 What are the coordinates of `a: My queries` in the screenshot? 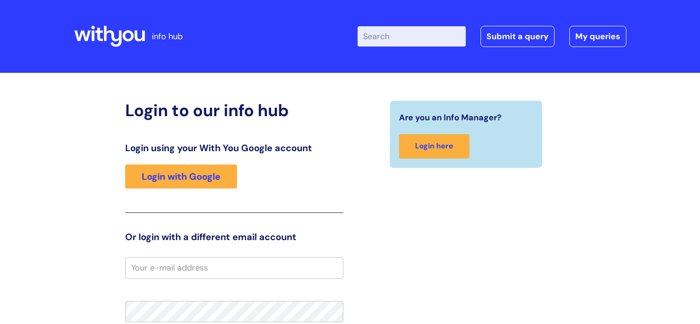 It's located at (598, 36).